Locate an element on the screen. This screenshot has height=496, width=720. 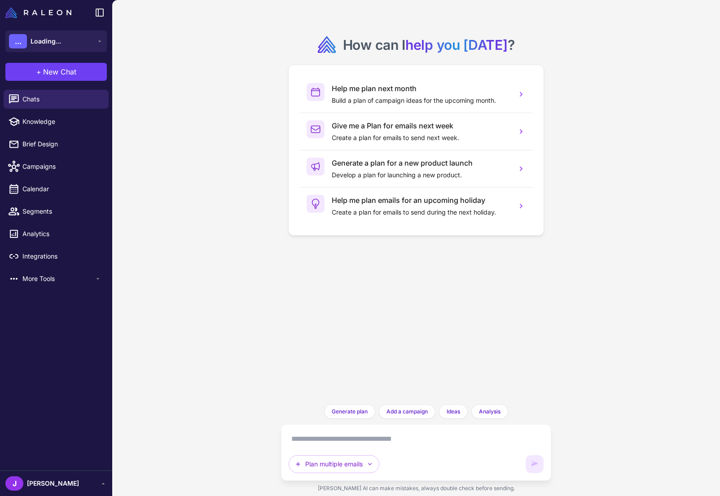
span: Campaigns is located at coordinates (62, 167).